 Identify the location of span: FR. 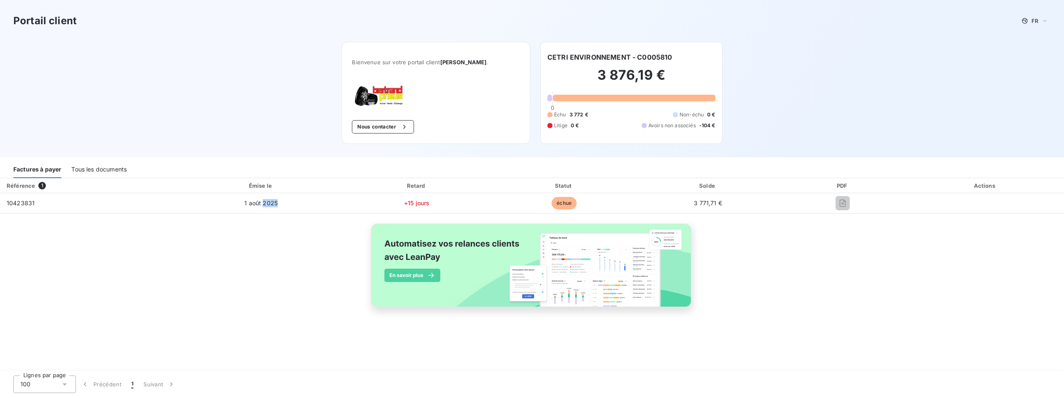
(1034, 21).